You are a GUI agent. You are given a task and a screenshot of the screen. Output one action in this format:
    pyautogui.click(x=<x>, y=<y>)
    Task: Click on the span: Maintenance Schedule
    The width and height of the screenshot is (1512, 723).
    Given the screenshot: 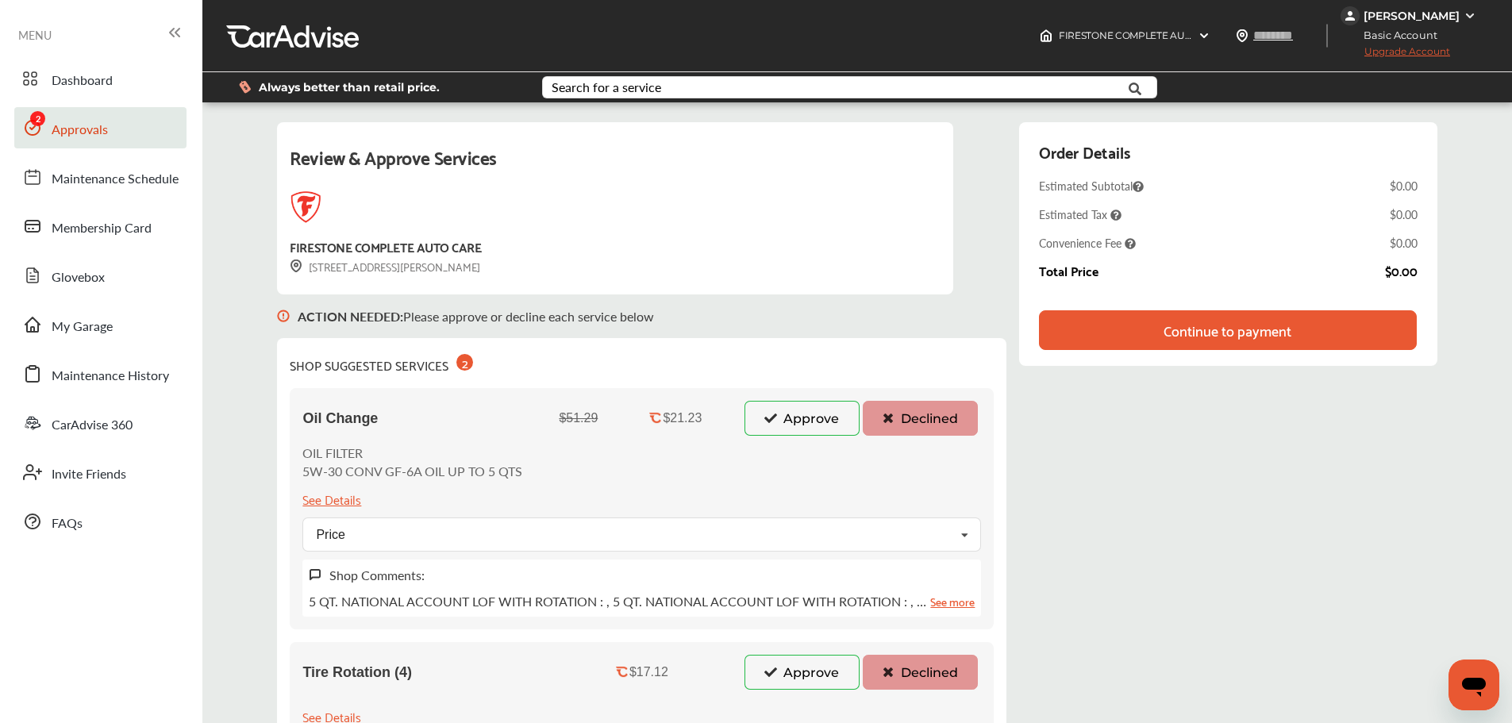 What is the action you would take?
    pyautogui.click(x=115, y=179)
    